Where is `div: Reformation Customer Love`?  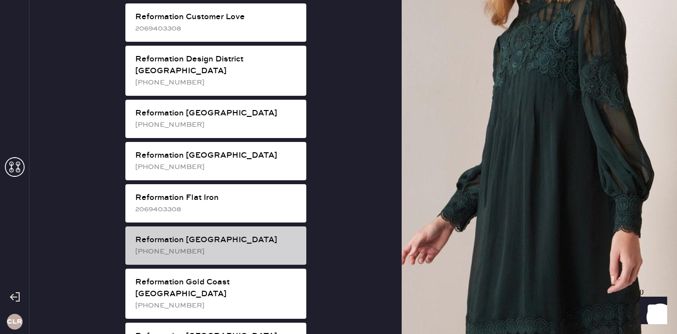
div: Reformation Customer Love is located at coordinates (217, 17).